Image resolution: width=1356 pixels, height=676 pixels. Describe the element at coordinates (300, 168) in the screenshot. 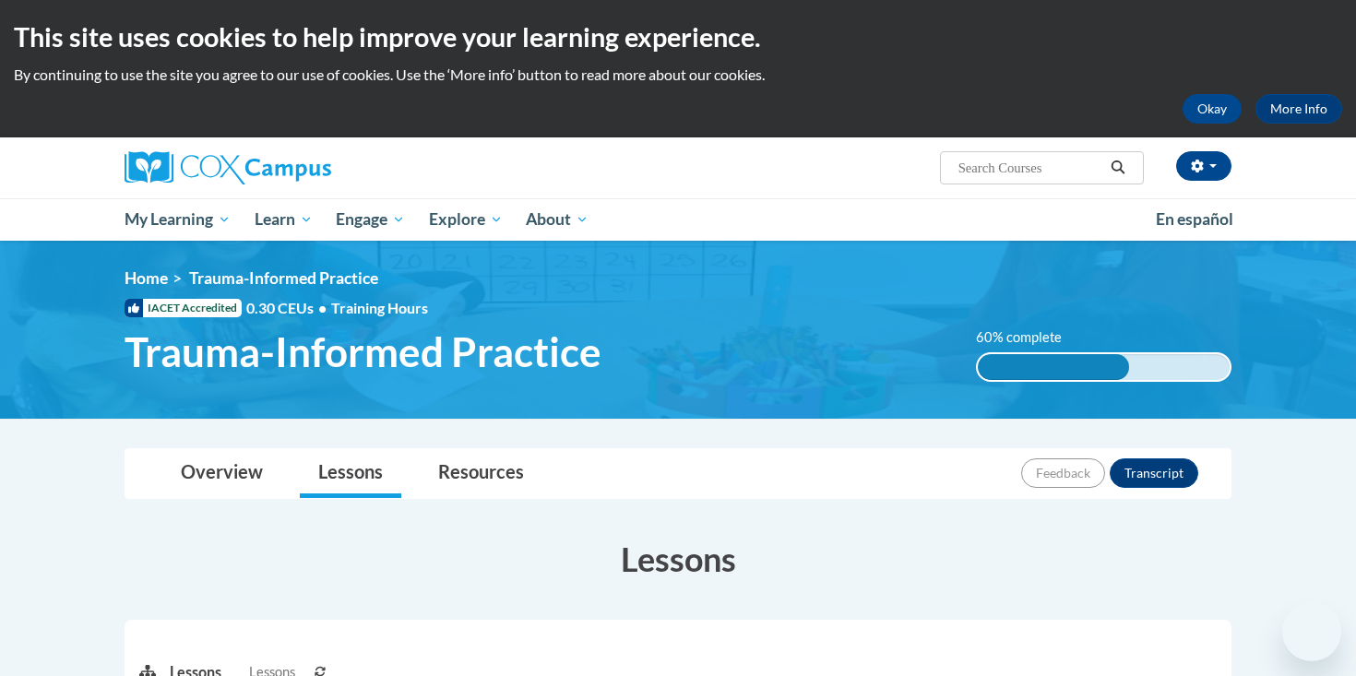

I see `a: Cox Campus` at that location.